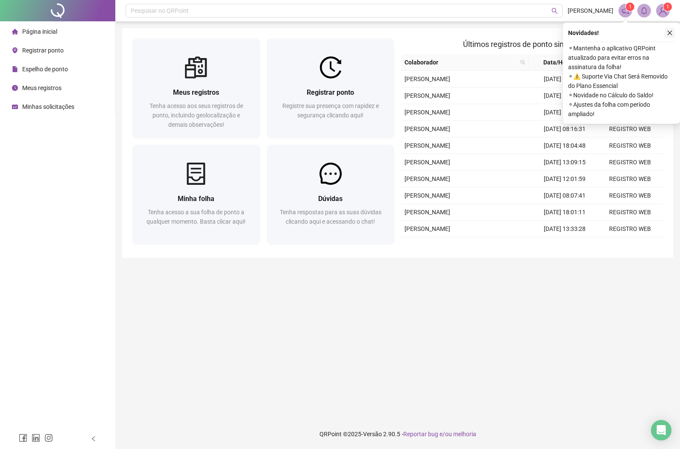  I want to click on span: close, so click(669, 33).